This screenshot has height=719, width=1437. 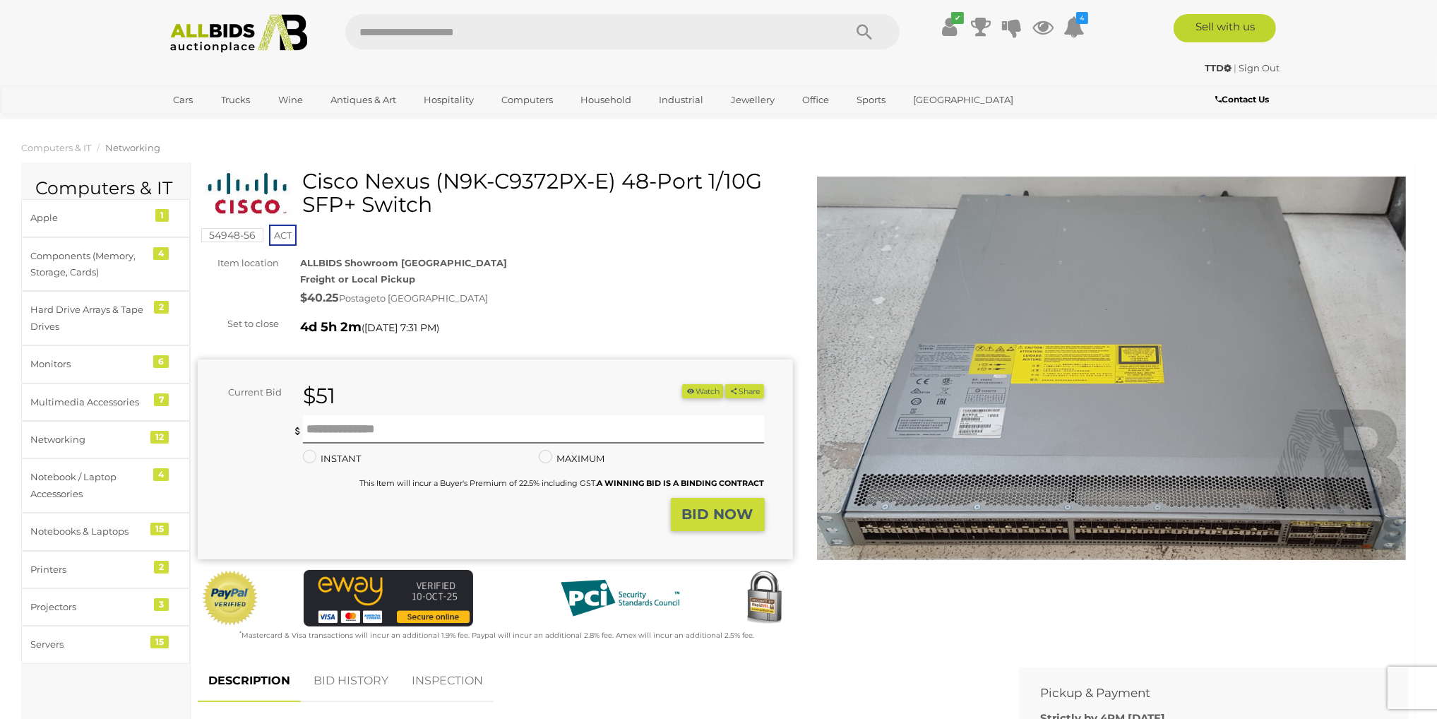 I want to click on a: 54948-56, so click(x=232, y=235).